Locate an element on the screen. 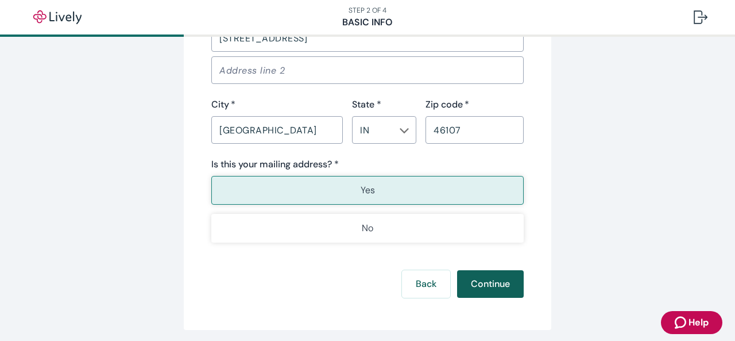 The image size is (735, 341). label: Is this your mailing address? * is located at coordinates (275, 164).